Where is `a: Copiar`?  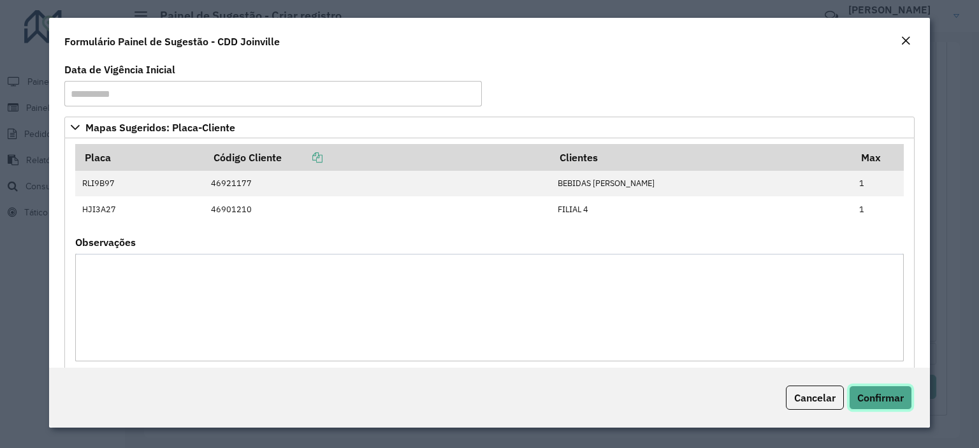
a: Copiar is located at coordinates (302, 157).